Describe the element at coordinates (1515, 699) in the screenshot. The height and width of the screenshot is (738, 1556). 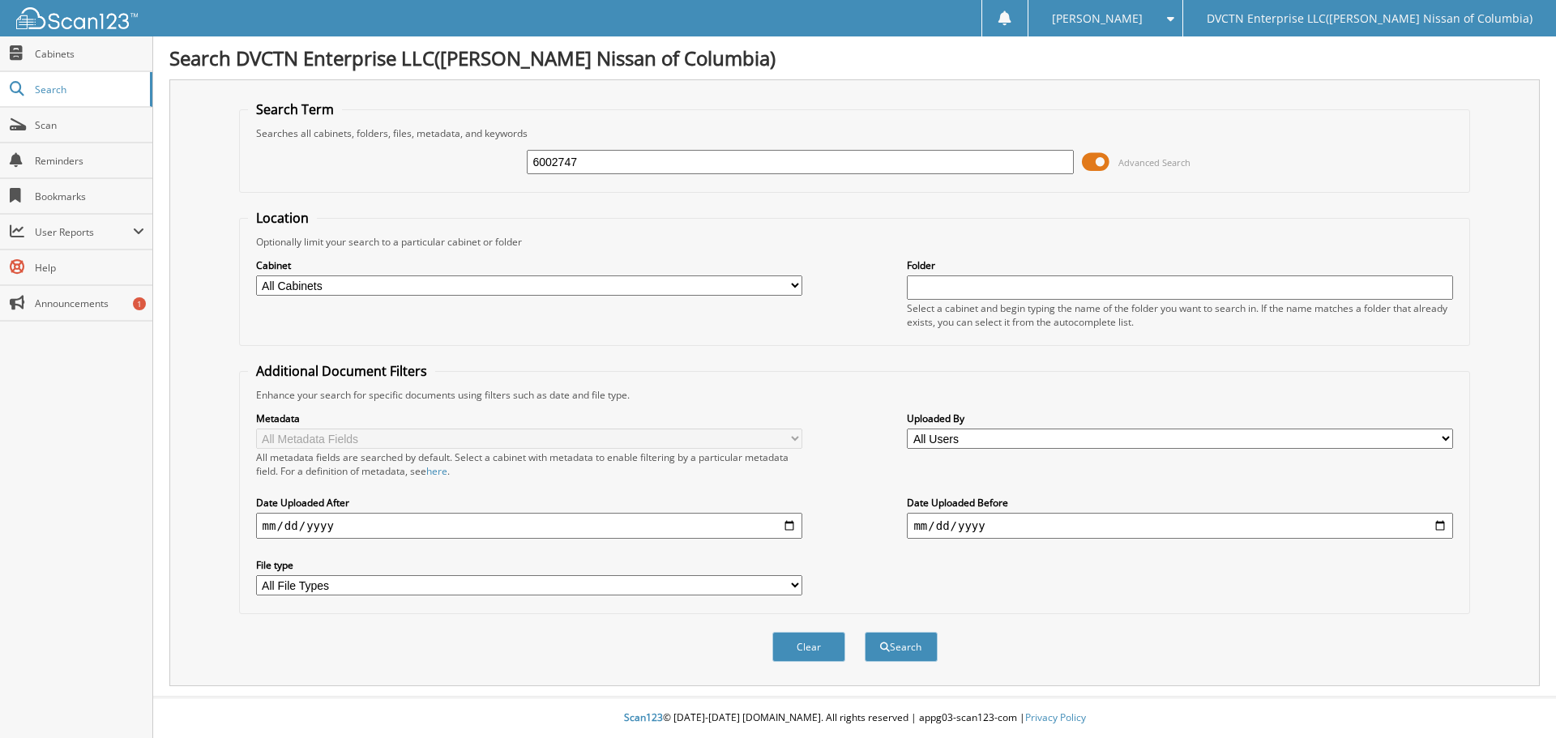
I see `div: Chat Widget` at that location.